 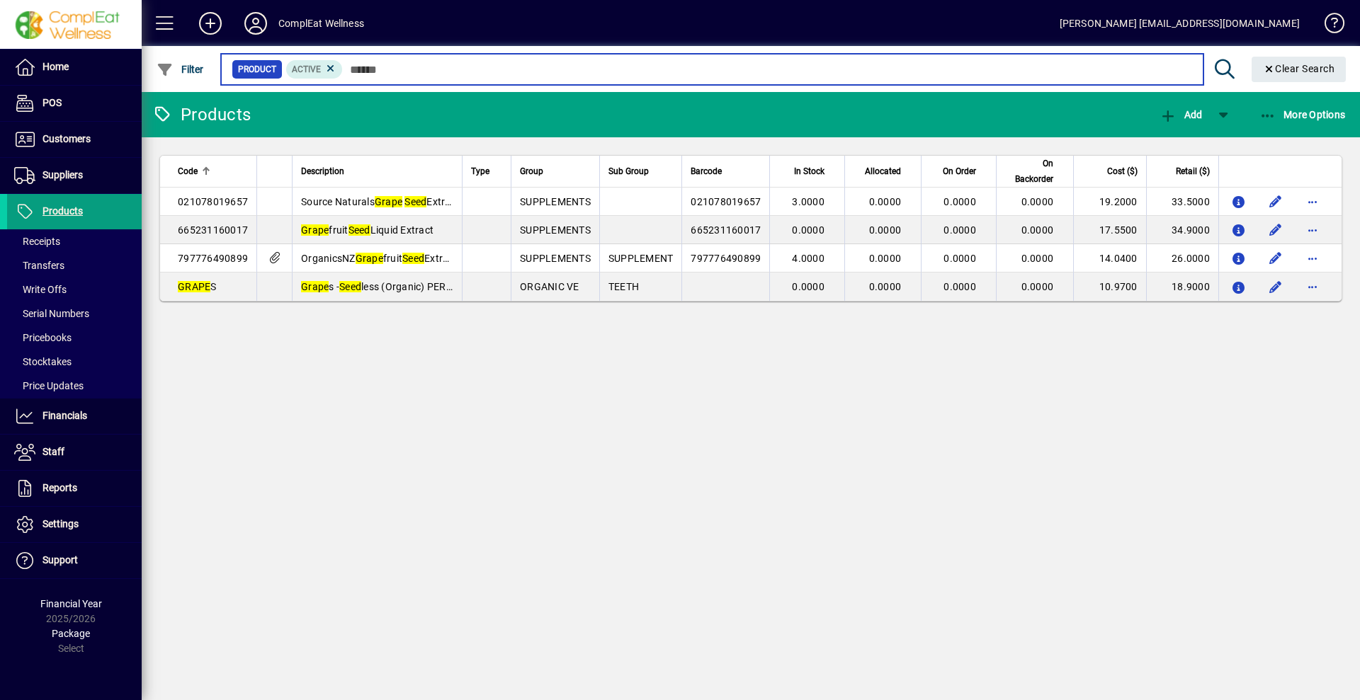 What do you see at coordinates (1109, 202) in the screenshot?
I see `td: 19.2000` at bounding box center [1109, 202].